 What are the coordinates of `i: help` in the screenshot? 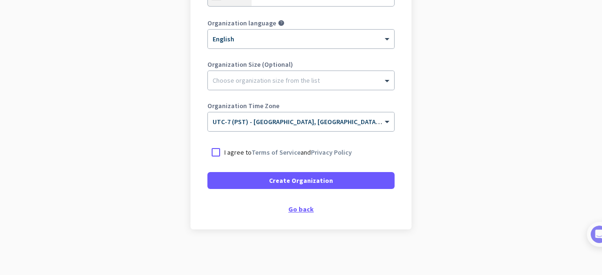 It's located at (281, 23).